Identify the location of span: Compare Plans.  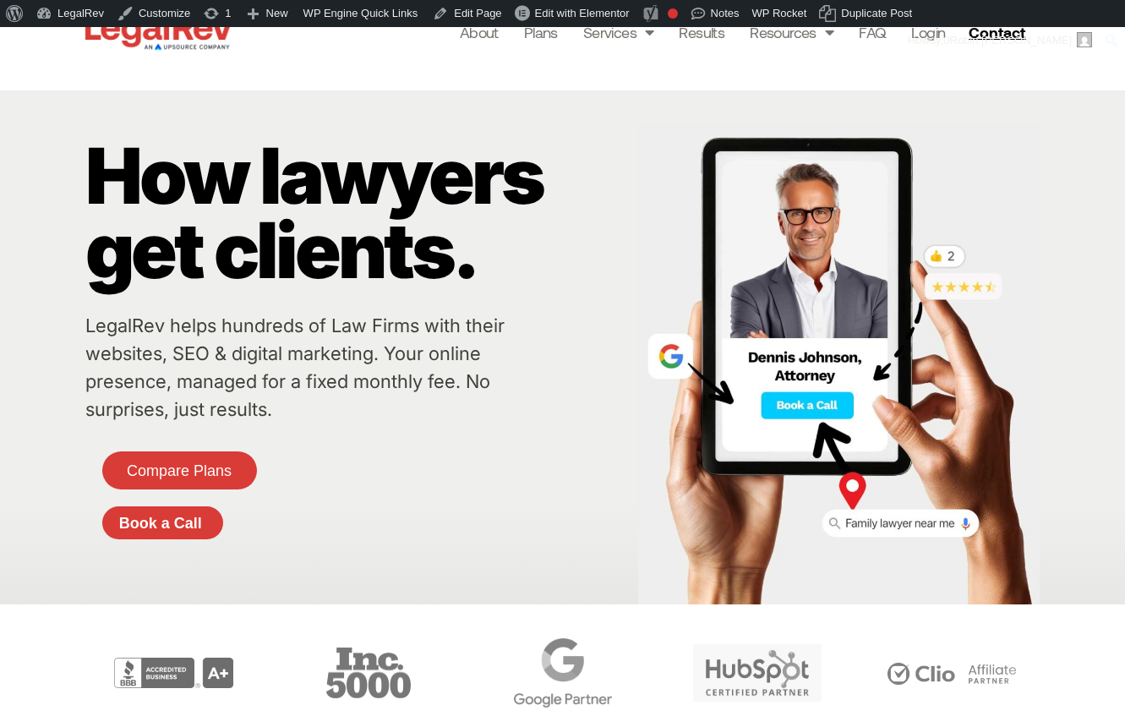
(179, 471).